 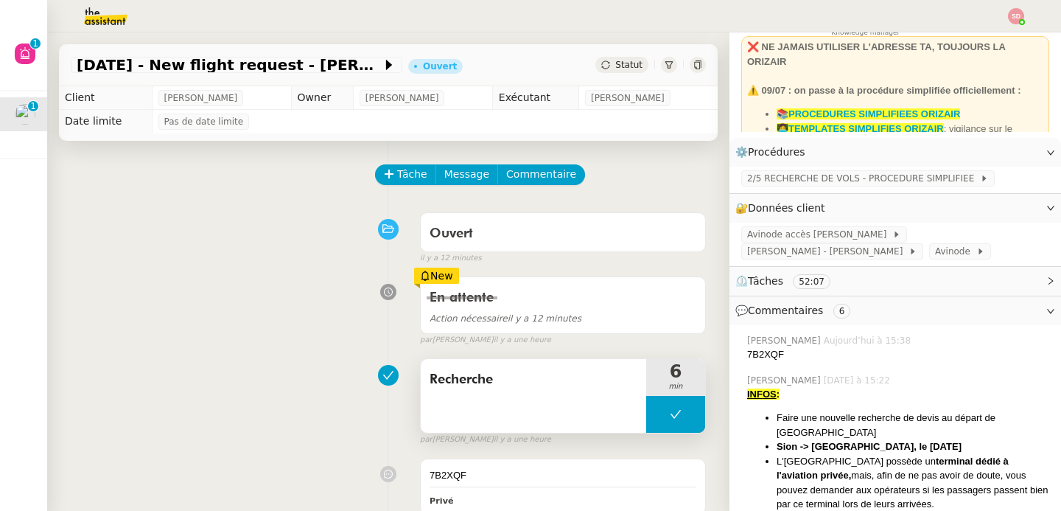 I want to click on span: Commentaires, so click(x=785, y=310).